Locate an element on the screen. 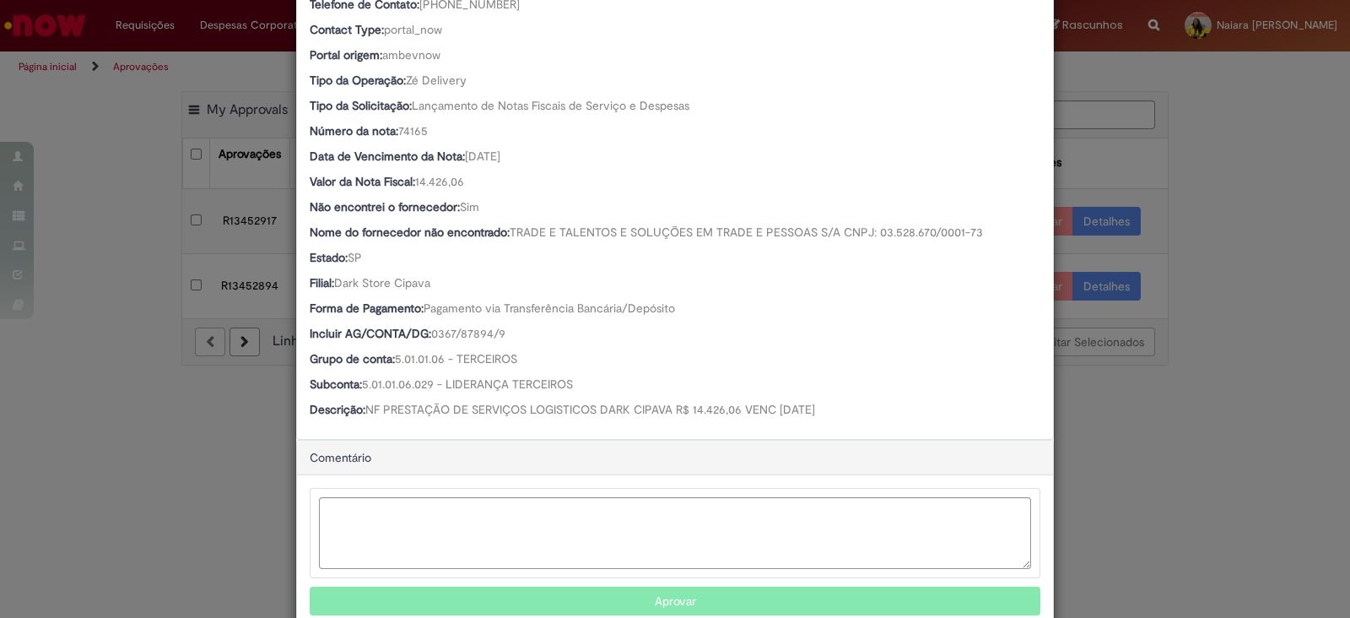 The height and width of the screenshot is (618, 1350). b: Estado: is located at coordinates (328, 257).